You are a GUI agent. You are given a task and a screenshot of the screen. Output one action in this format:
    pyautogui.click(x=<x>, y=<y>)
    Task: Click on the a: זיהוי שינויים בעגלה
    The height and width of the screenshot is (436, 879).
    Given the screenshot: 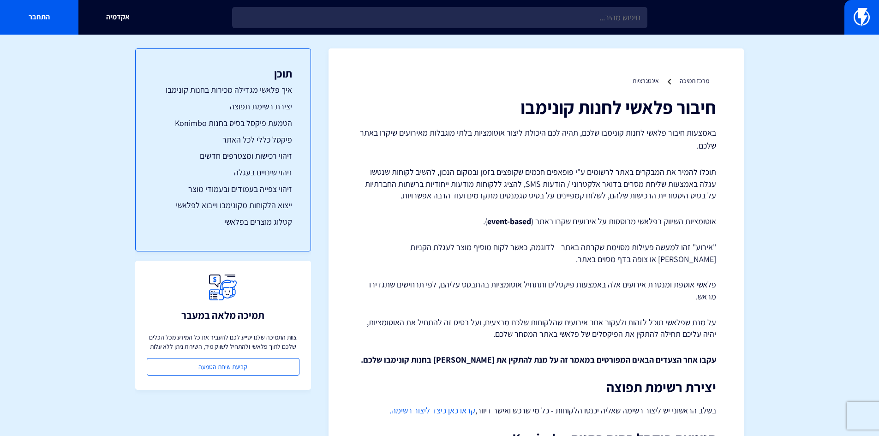 What is the action you would take?
    pyautogui.click(x=223, y=173)
    